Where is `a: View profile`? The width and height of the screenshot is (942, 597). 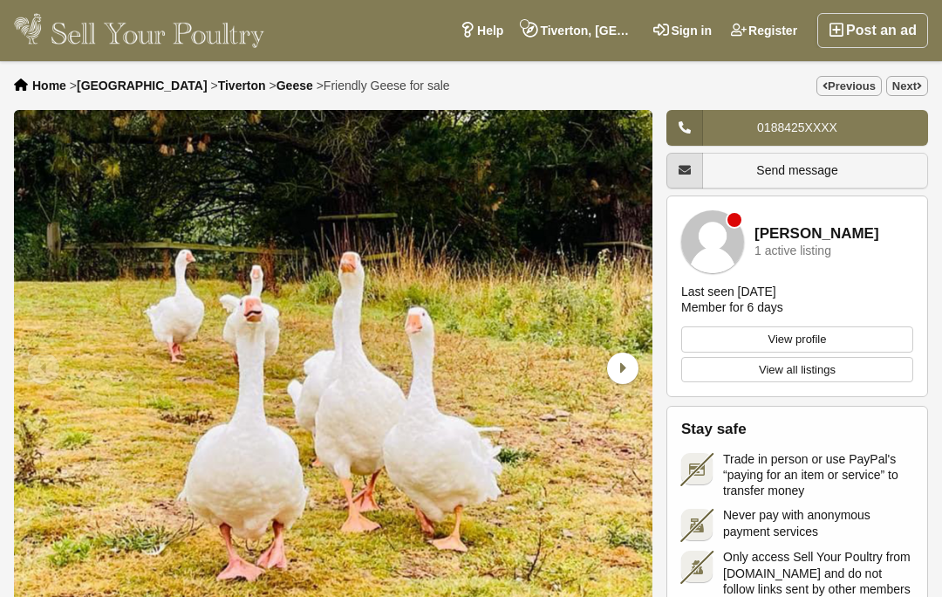 a: View profile is located at coordinates (797, 339).